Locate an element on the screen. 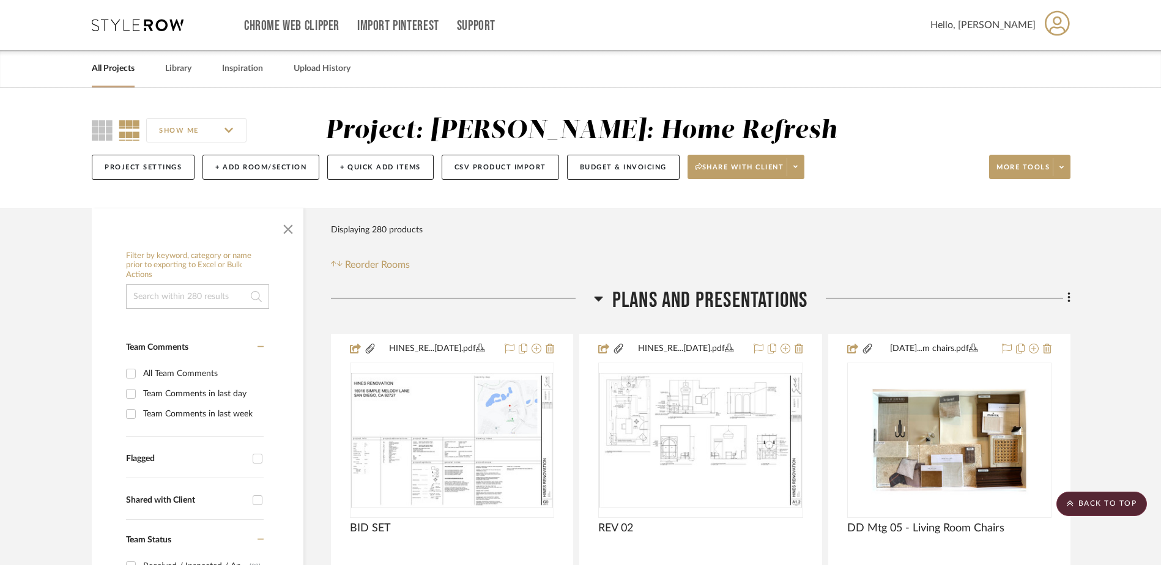  a: Inspiration is located at coordinates (242, 69).